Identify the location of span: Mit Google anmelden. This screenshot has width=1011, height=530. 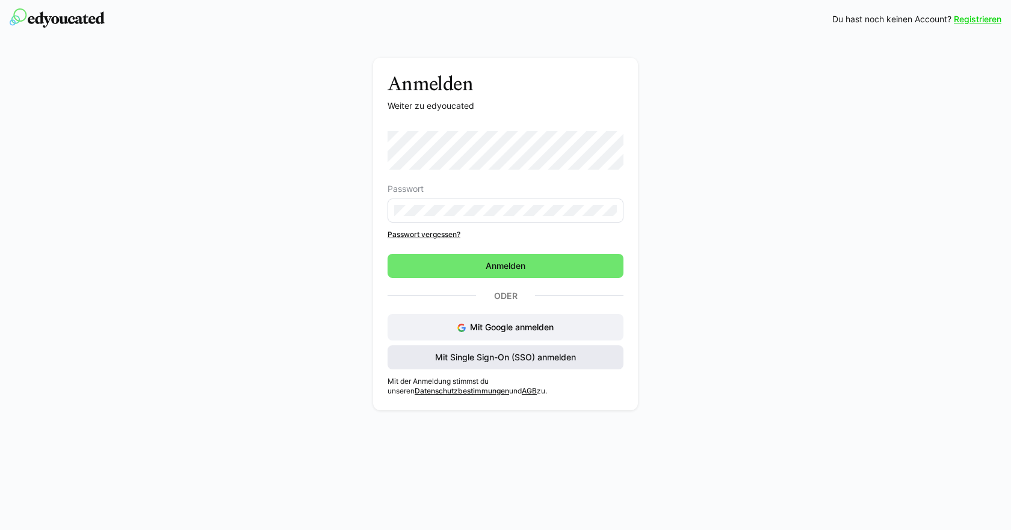
(512, 327).